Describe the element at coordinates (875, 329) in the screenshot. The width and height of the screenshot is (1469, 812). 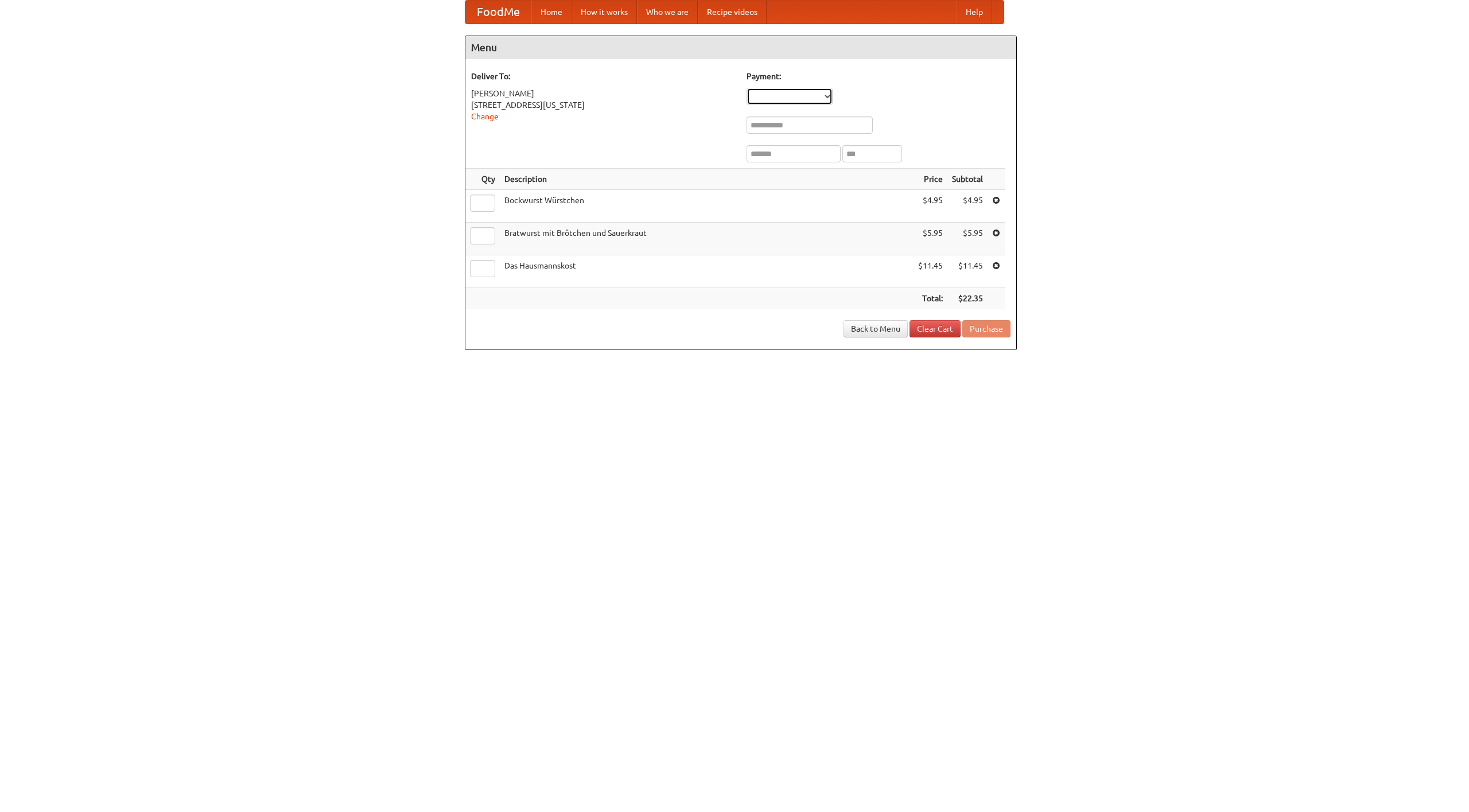
I see `a: Back to Menu` at that location.